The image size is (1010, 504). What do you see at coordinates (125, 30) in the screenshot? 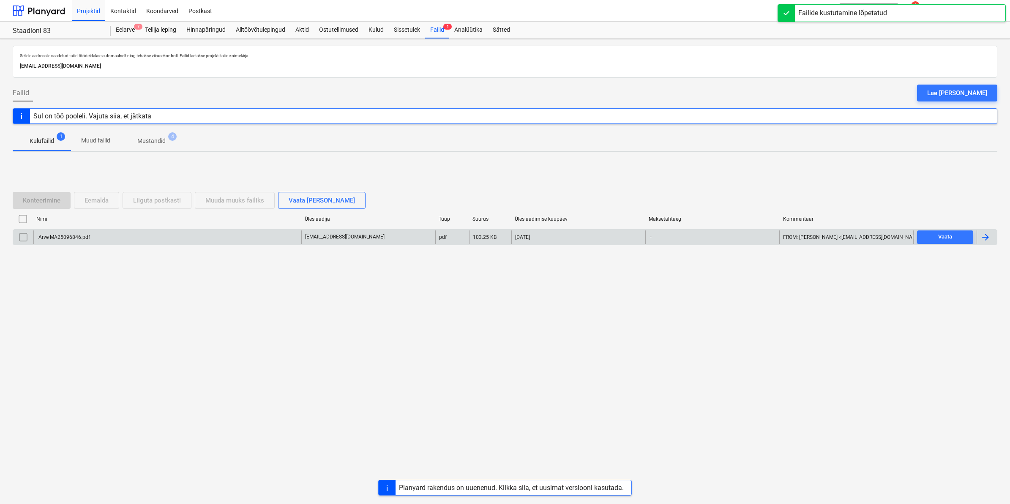
I see `div: Eelarve` at bounding box center [125, 30].